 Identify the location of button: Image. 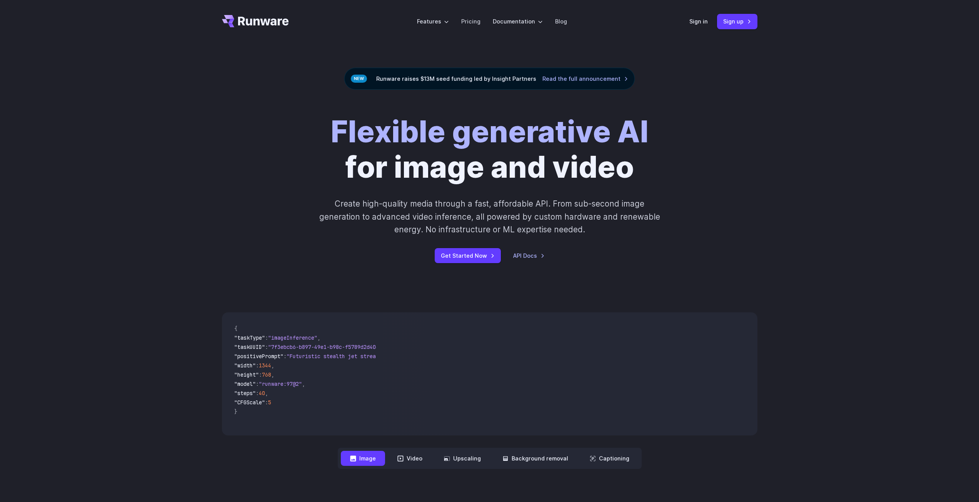
(363, 458).